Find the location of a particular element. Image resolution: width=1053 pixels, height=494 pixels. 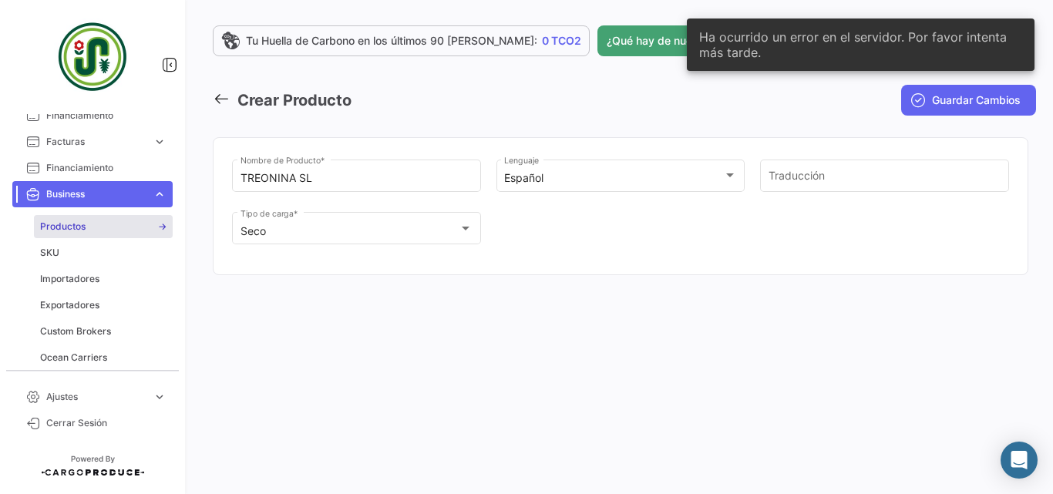

img: 19515acf-21f4-4d5e-8c99-ac5885144d1b.jpeg is located at coordinates (92, 57).